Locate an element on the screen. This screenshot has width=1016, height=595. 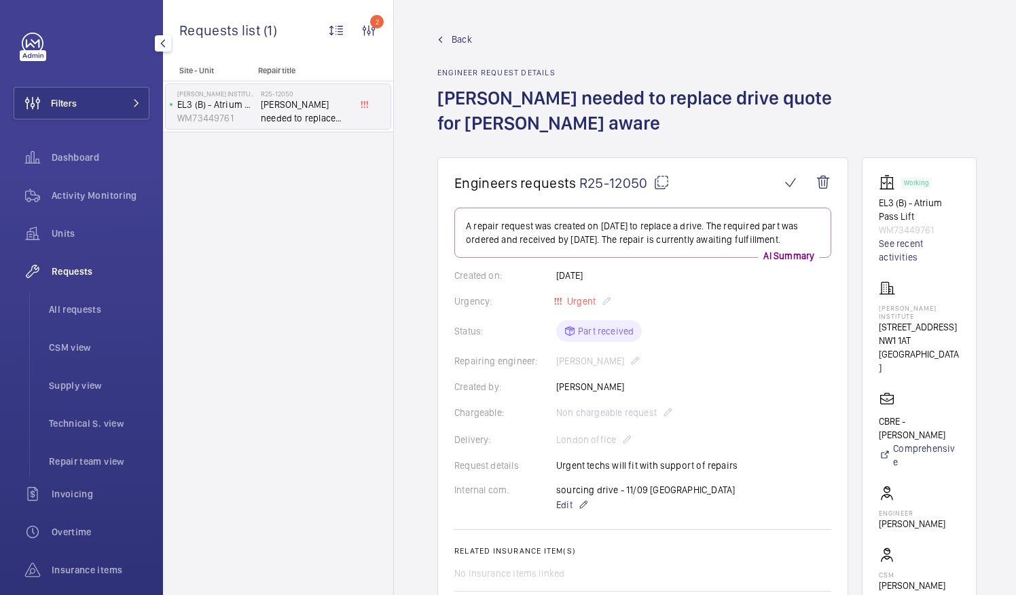
span: Activity Monitoring is located at coordinates (100, 196).